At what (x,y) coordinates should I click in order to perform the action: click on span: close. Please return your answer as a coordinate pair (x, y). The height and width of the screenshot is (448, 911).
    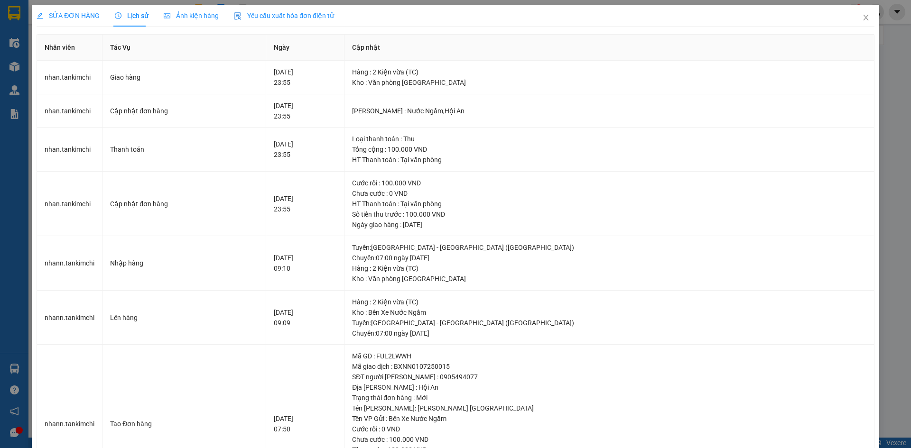
    Looking at the image, I should click on (866, 18).